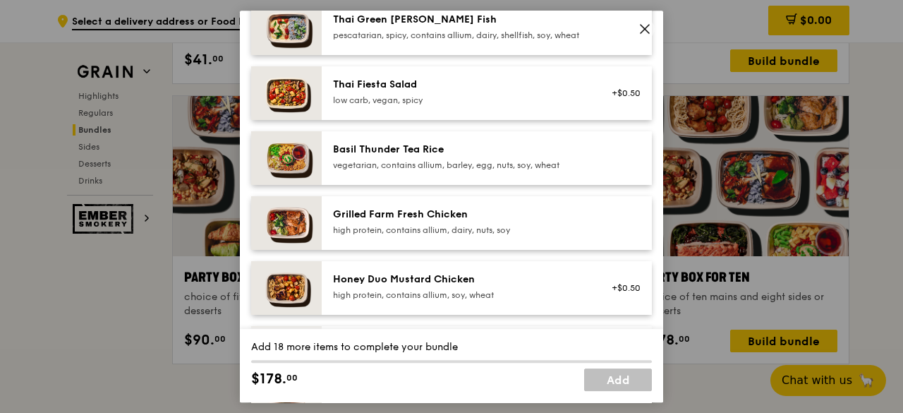  Describe the element at coordinates (459, 165) in the screenshot. I see `div: vegetarian, contains allium, barley, egg, nuts, soy, wheat` at that location.